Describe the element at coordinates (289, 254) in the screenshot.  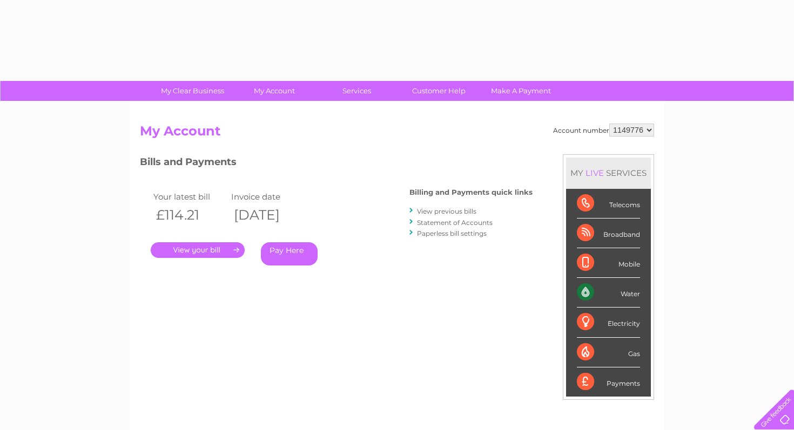
I see `a: Pay Here` at that location.